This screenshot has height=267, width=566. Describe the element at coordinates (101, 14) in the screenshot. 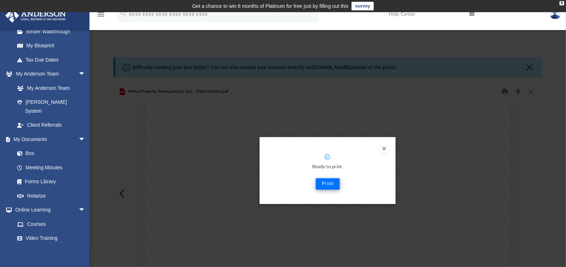

I see `i: menu` at that location.